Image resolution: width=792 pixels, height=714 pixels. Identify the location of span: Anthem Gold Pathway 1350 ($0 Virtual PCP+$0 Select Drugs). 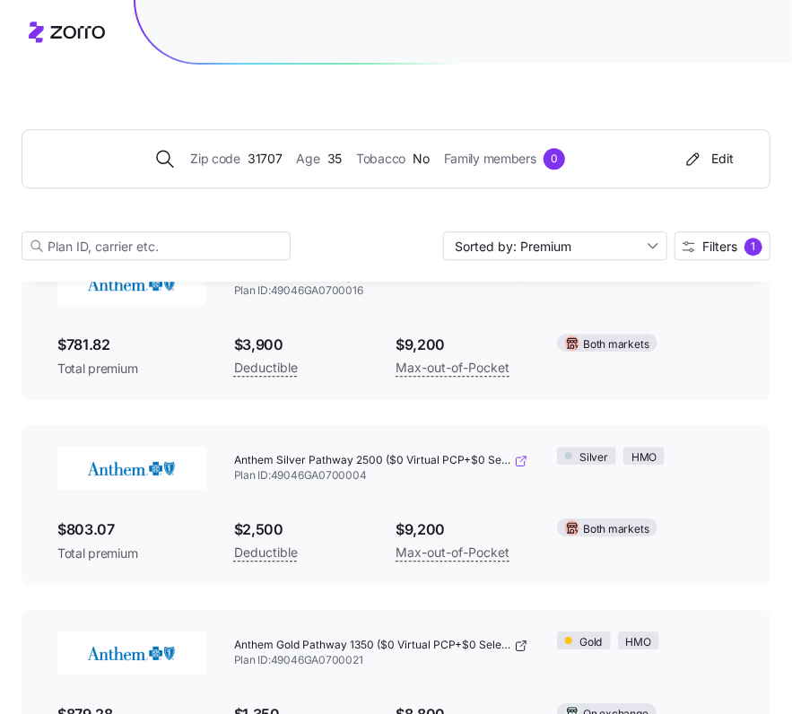
(372, 645).